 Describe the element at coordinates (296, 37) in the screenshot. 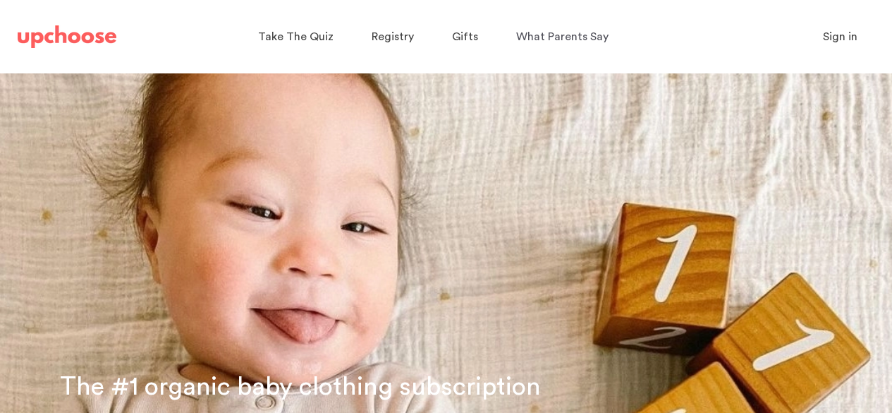

I see `span: Take The Quiz` at that location.